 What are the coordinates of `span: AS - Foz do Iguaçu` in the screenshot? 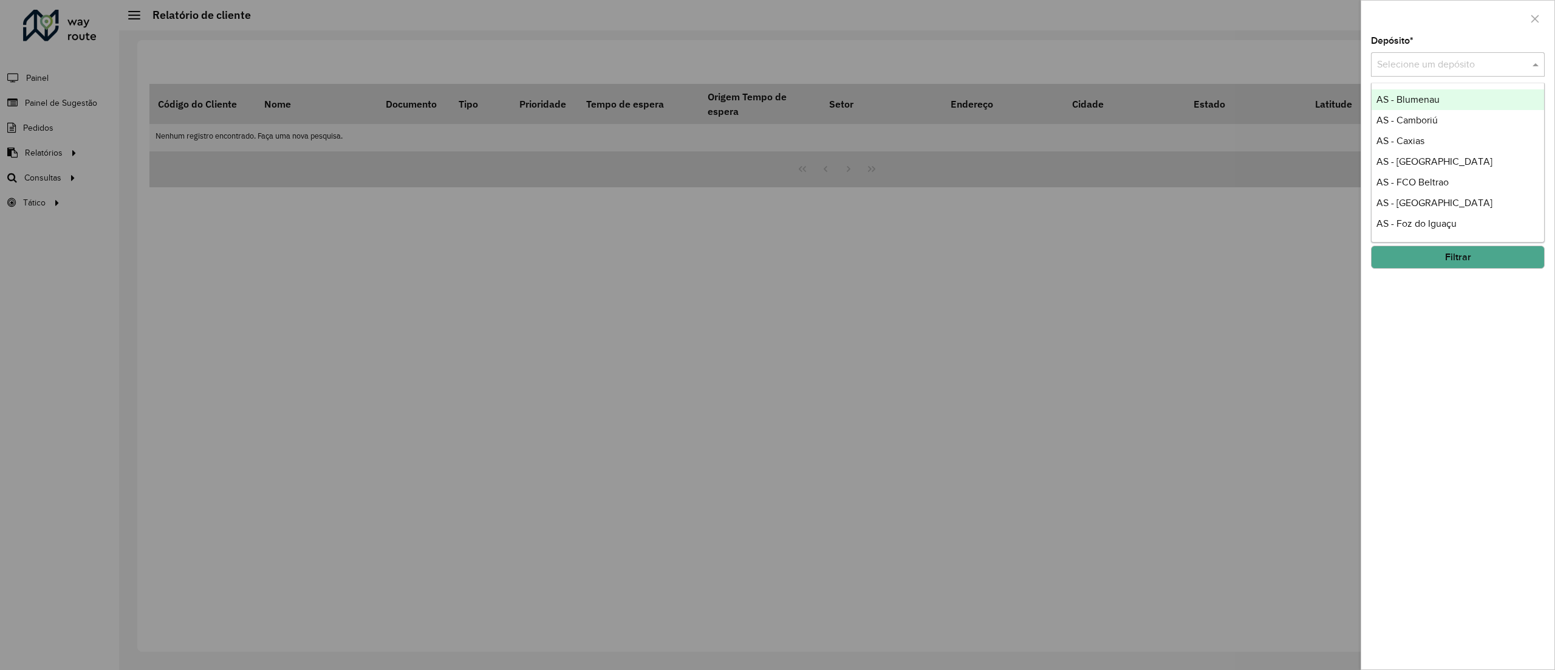 It's located at (1417, 223).